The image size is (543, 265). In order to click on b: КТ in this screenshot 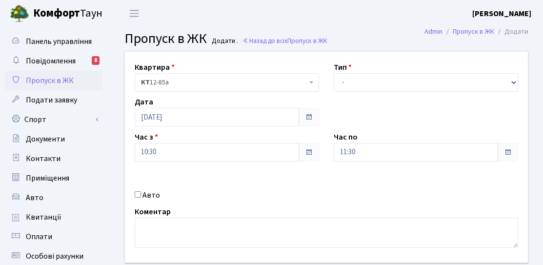, I will do `click(146, 83)`.